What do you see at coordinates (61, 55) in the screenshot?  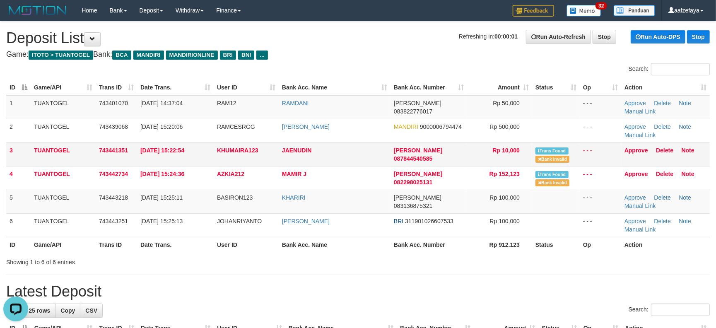 I see `span: ITOTO > TUANTOGEL` at bounding box center [61, 55].